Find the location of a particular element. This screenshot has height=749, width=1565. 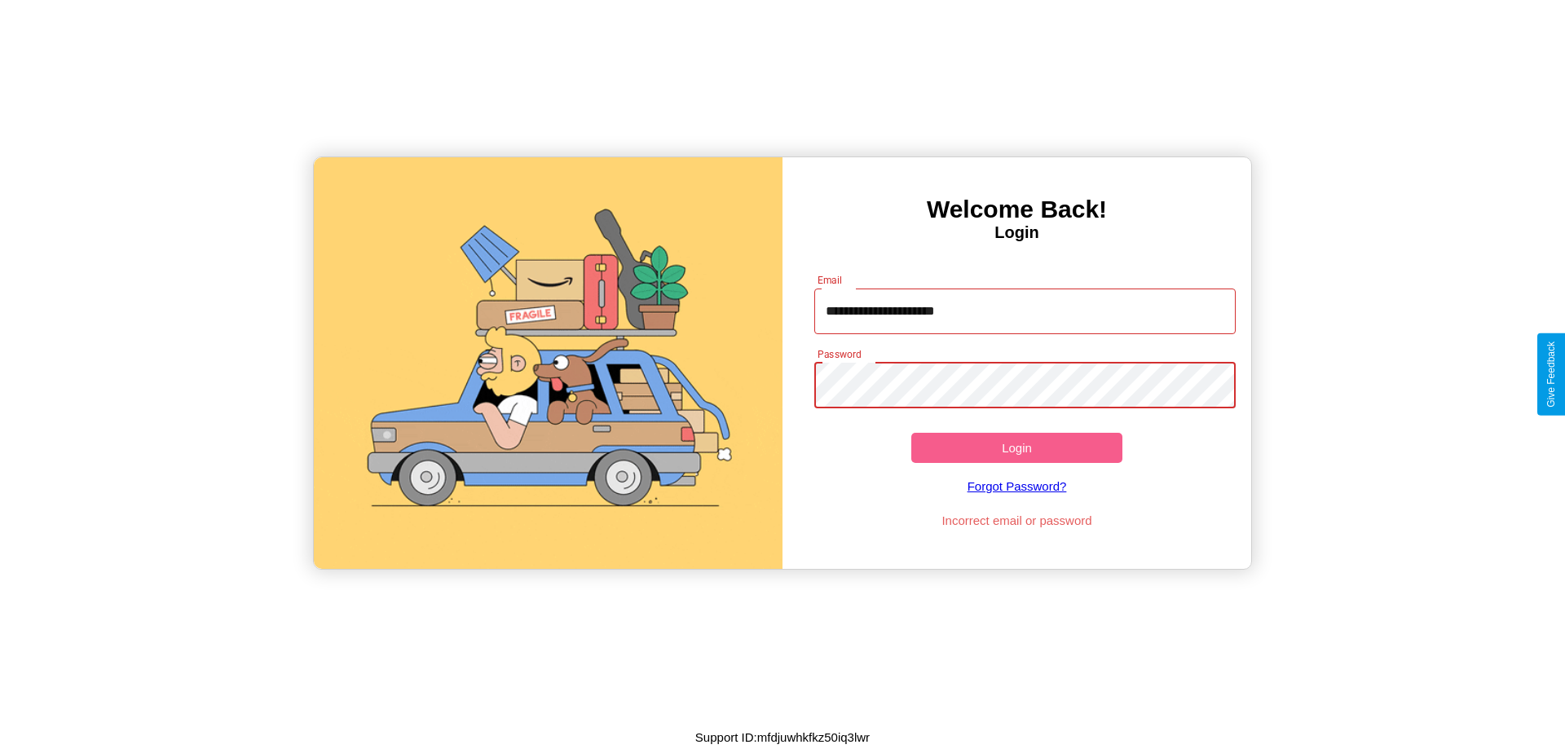

h3: Welcome Back! is located at coordinates (1016, 209).